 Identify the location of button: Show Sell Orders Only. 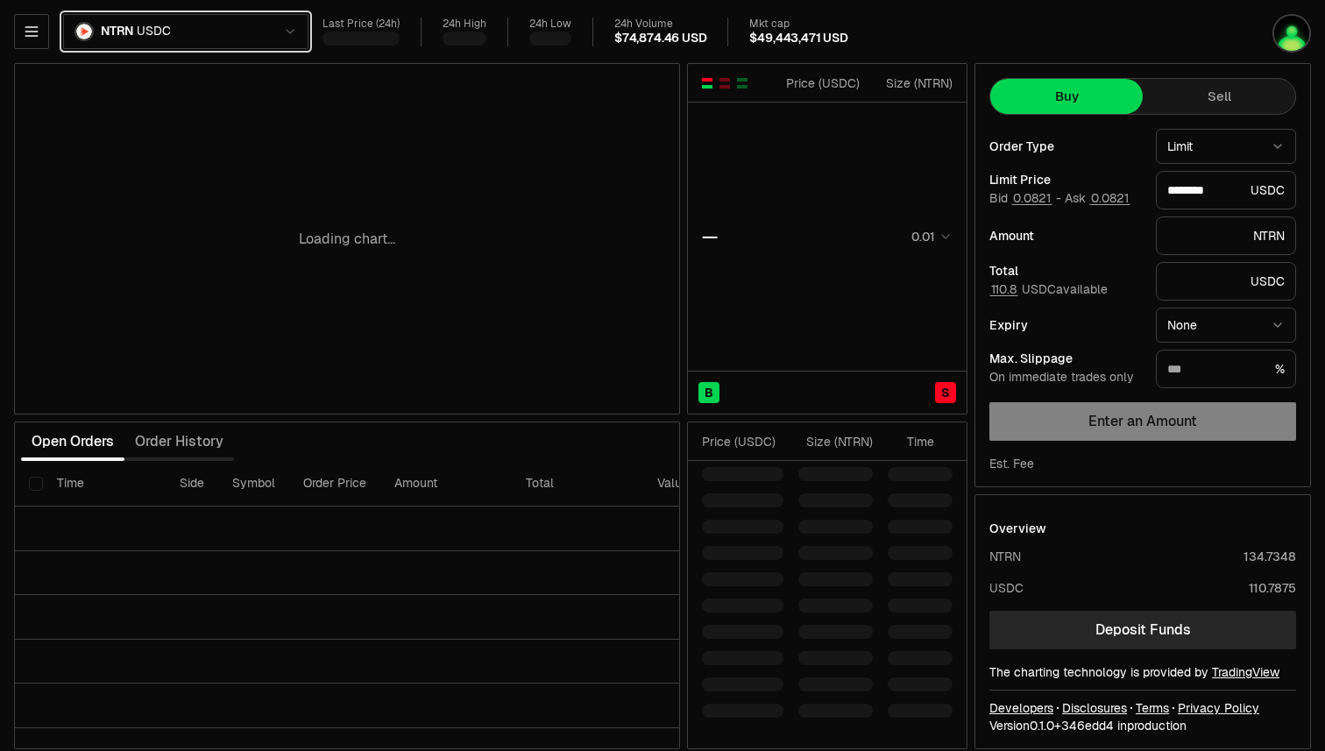
(724, 83).